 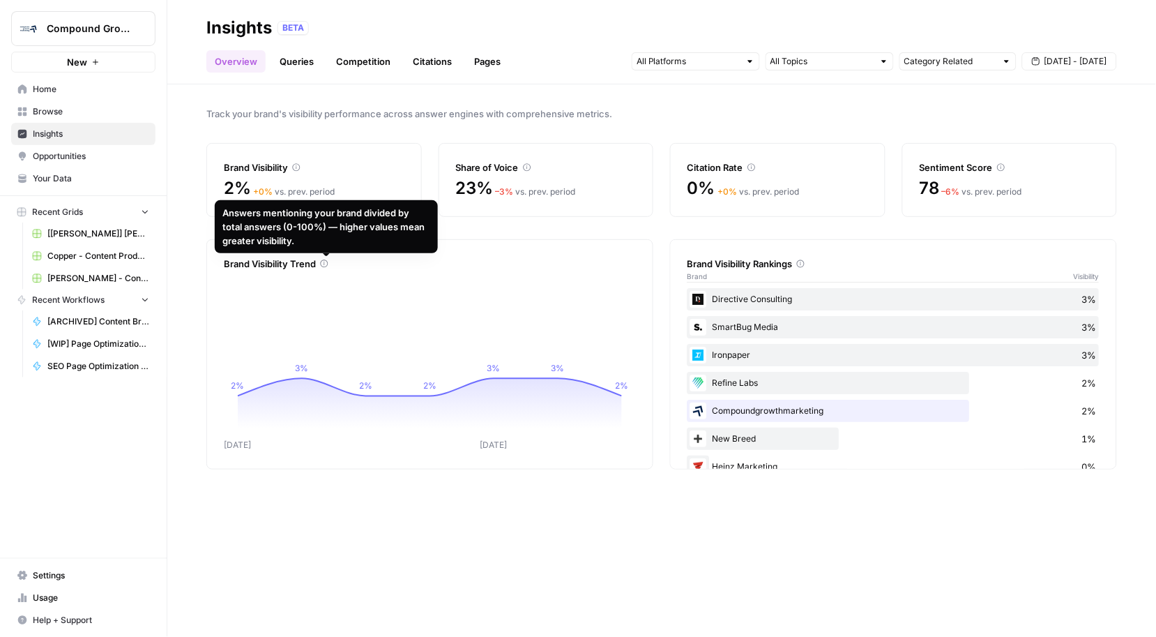 I want to click on div: Citation Rate, so click(x=777, y=167).